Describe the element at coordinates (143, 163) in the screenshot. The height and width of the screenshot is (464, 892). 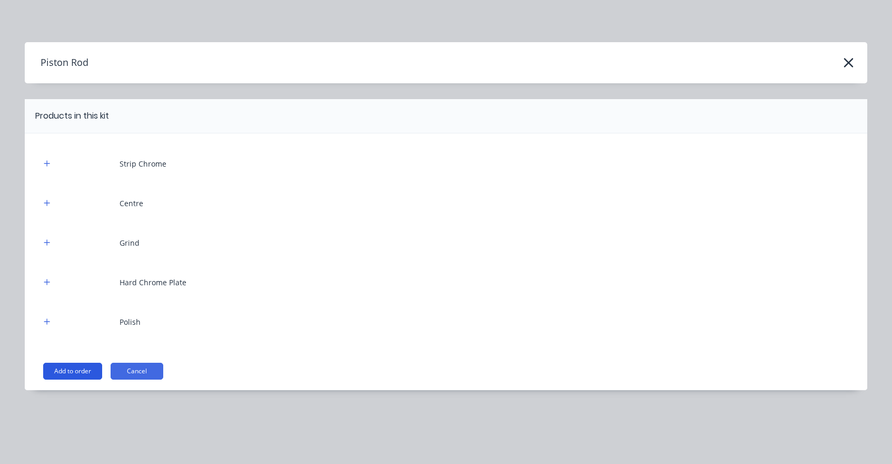
I see `div: Strip Chrome` at that location.